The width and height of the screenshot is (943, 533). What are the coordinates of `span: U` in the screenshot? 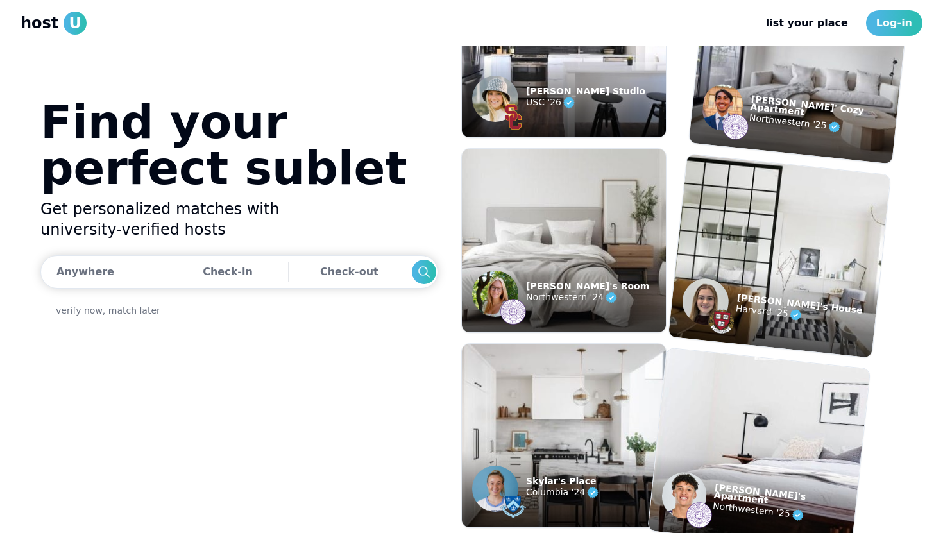 It's located at (75, 23).